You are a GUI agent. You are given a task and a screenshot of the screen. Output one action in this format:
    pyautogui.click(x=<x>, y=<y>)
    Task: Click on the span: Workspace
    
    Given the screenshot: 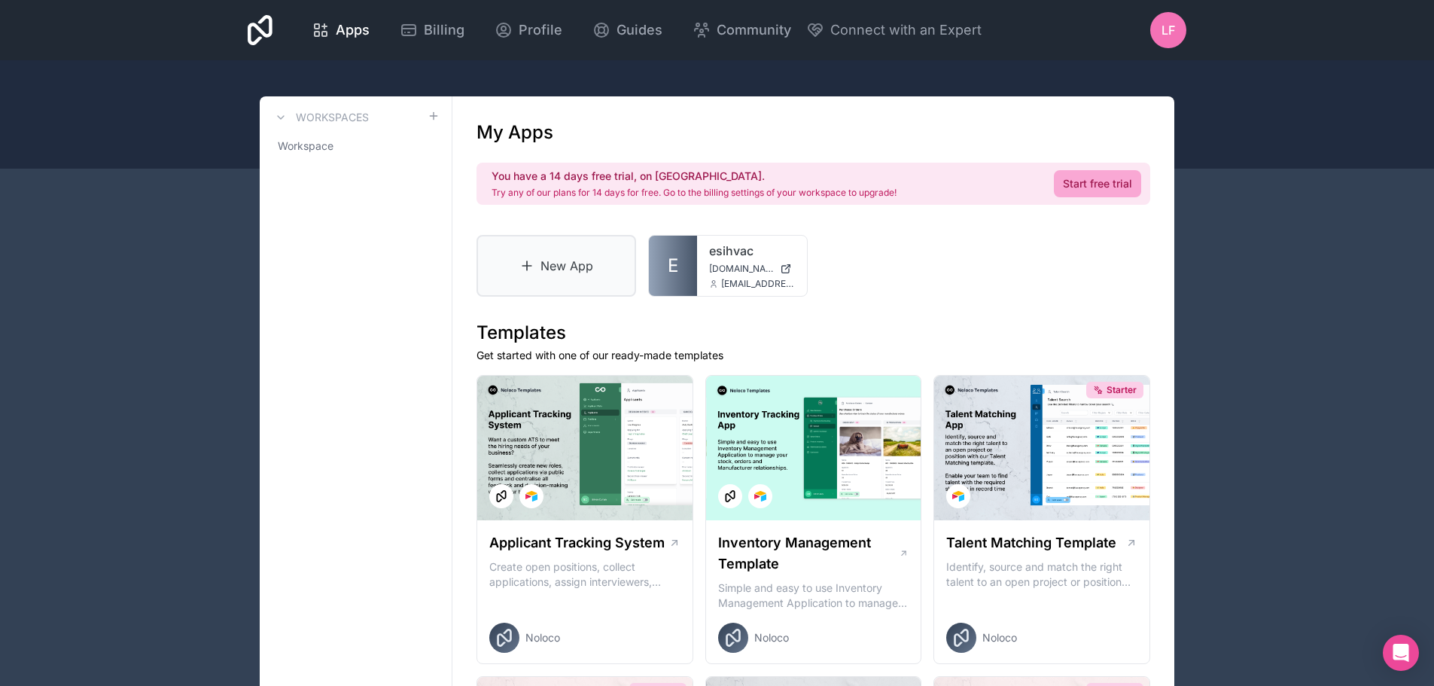 What is the action you would take?
    pyautogui.click(x=306, y=146)
    